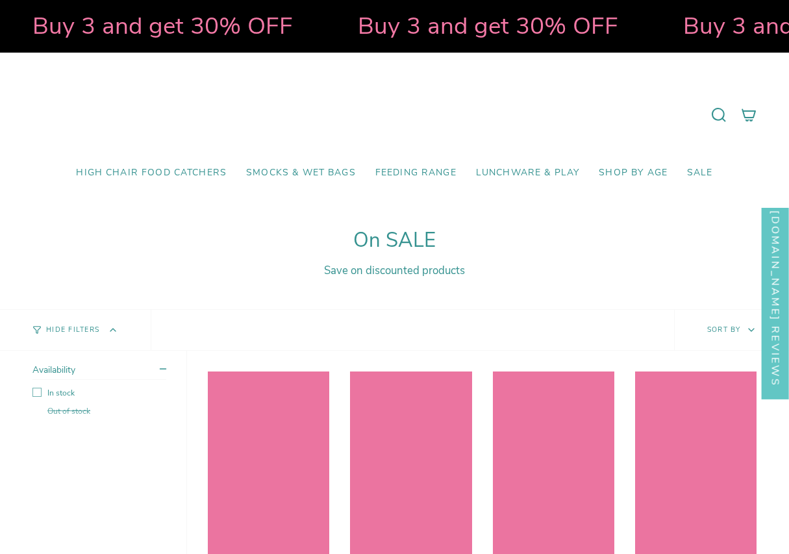 Image resolution: width=789 pixels, height=554 pixels. What do you see at coordinates (268, 462) in the screenshot?
I see `a: Baby and Toddler Mess Catcher Bib - Blue` at bounding box center [268, 462].